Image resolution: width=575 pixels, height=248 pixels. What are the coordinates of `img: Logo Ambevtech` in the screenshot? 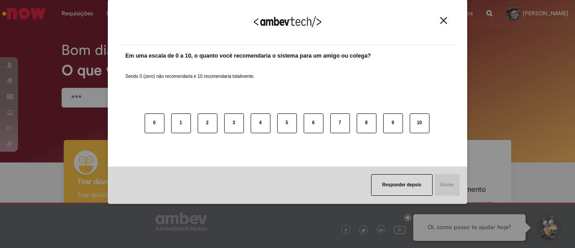 It's located at (288, 22).